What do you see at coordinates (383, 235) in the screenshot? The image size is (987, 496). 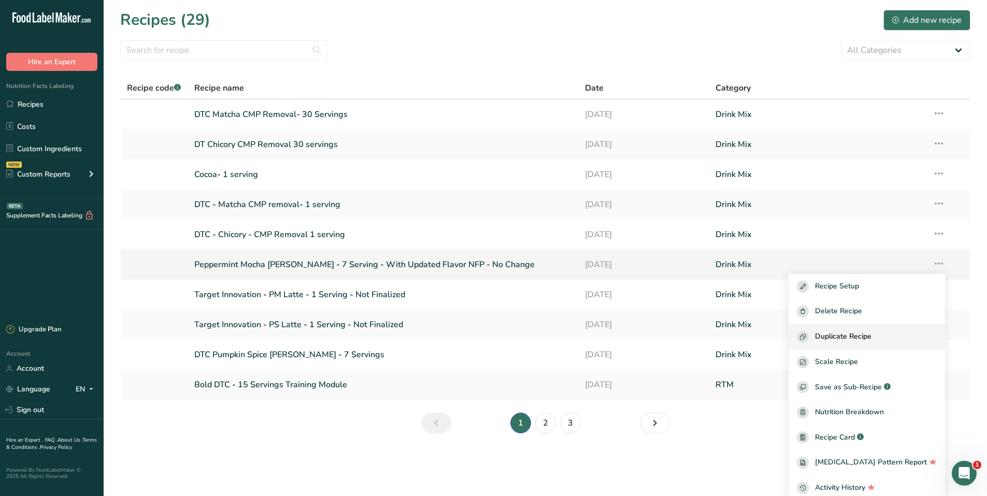 I see `a: DTC - Chicory - CMP Removal 1 serving` at bounding box center [383, 235].